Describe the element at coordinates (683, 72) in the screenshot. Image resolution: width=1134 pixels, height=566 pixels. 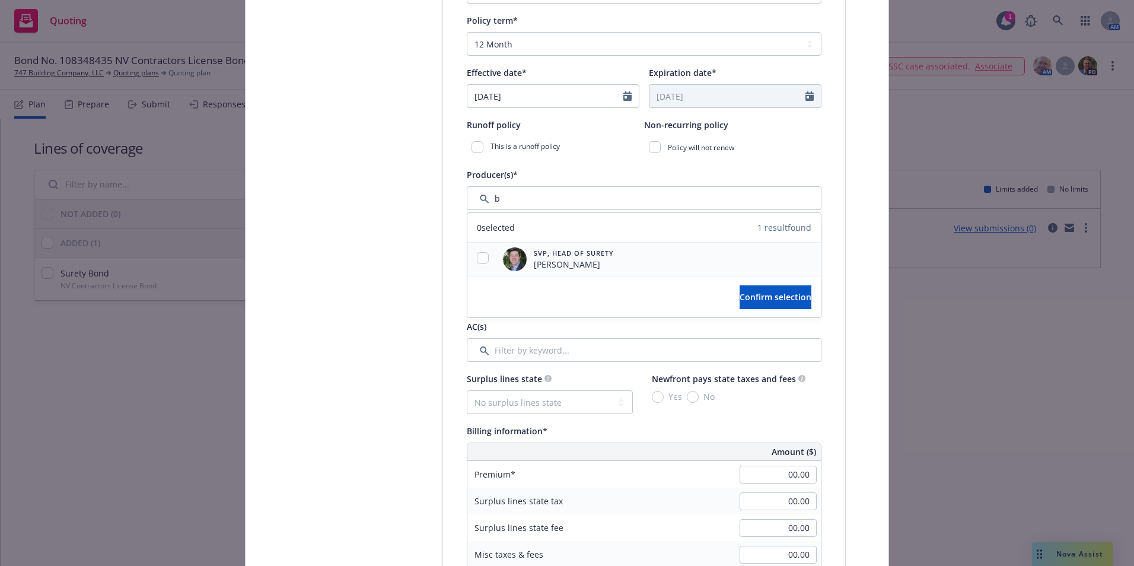
I see `span: Expiration date*` at that location.